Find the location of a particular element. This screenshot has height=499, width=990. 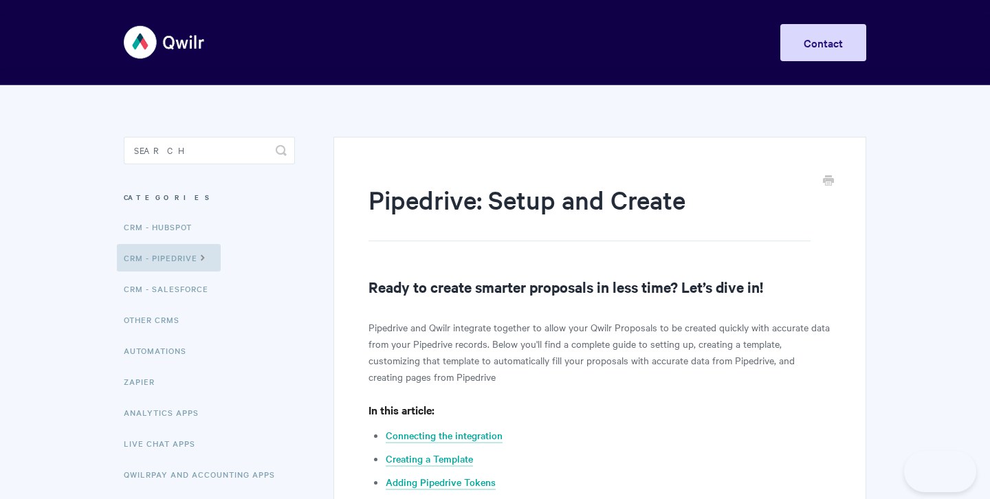

img: Qwilr Help Center is located at coordinates (164, 42).